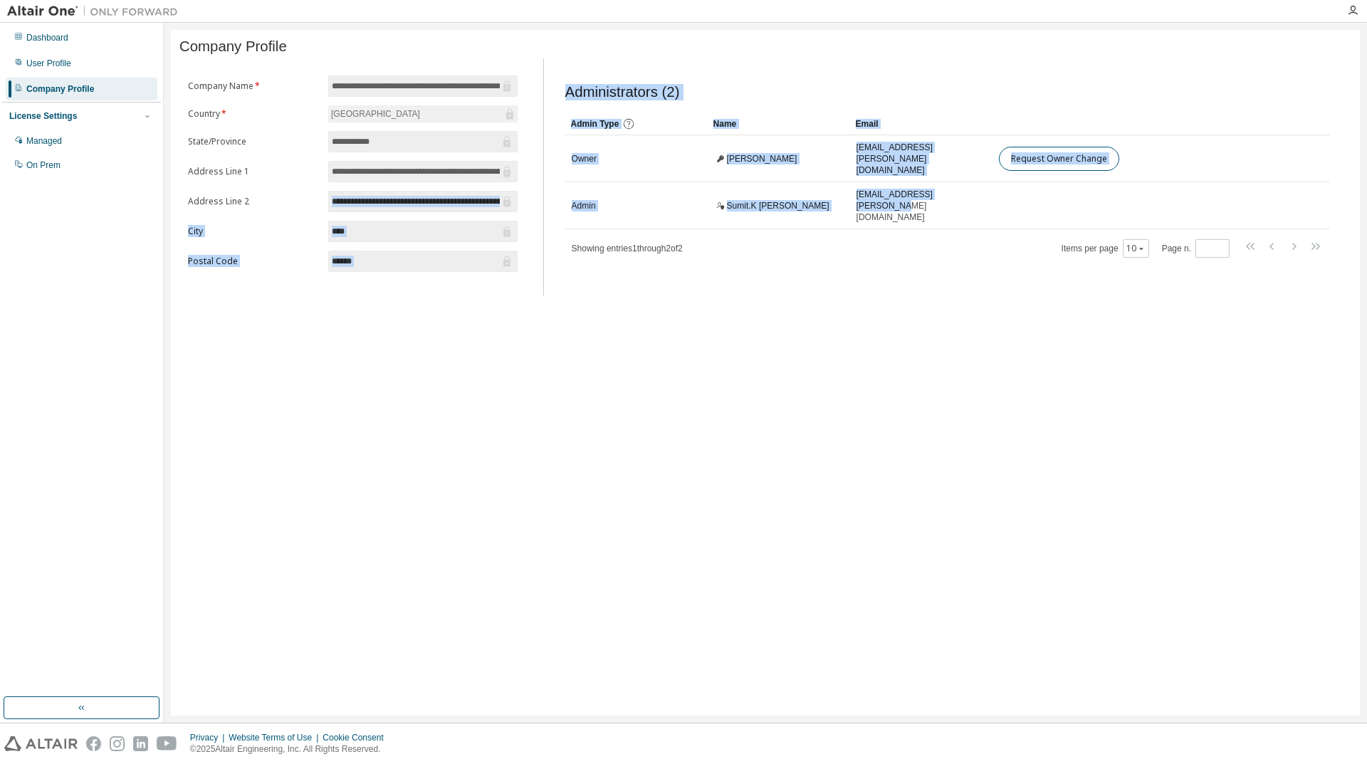 The width and height of the screenshot is (1367, 764). I want to click on img: instagram.svg, so click(117, 743).